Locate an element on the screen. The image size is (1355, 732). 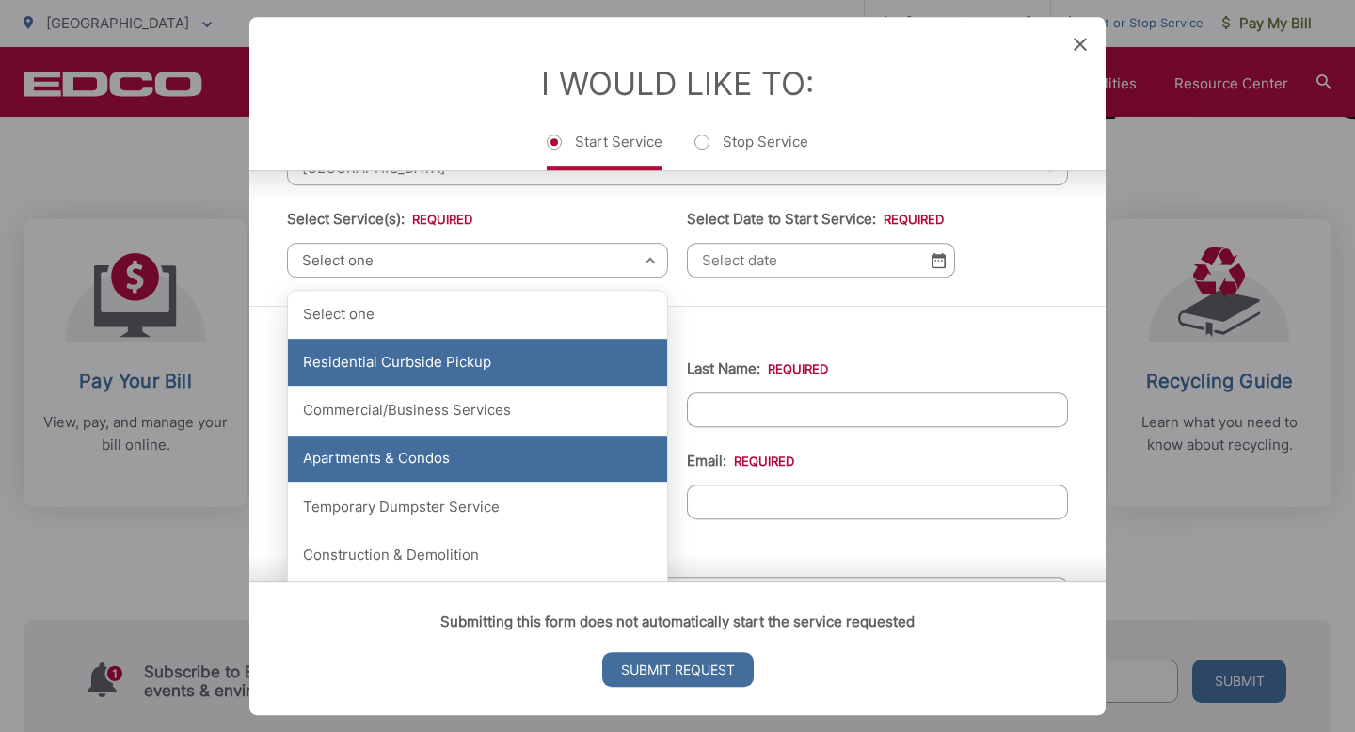
label: Start Service is located at coordinates (604, 151).